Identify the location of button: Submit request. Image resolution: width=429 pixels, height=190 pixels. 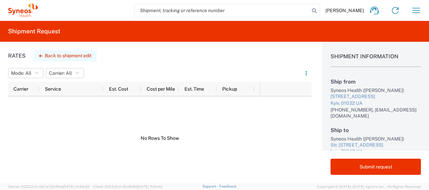
(376, 167).